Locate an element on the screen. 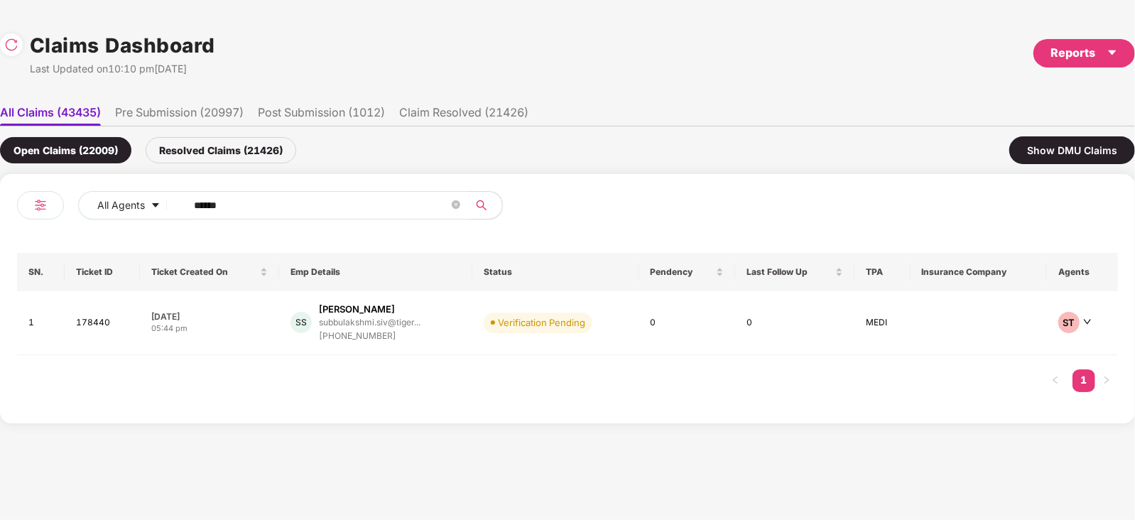  h1: Claims Dashboard is located at coordinates (122, 45).